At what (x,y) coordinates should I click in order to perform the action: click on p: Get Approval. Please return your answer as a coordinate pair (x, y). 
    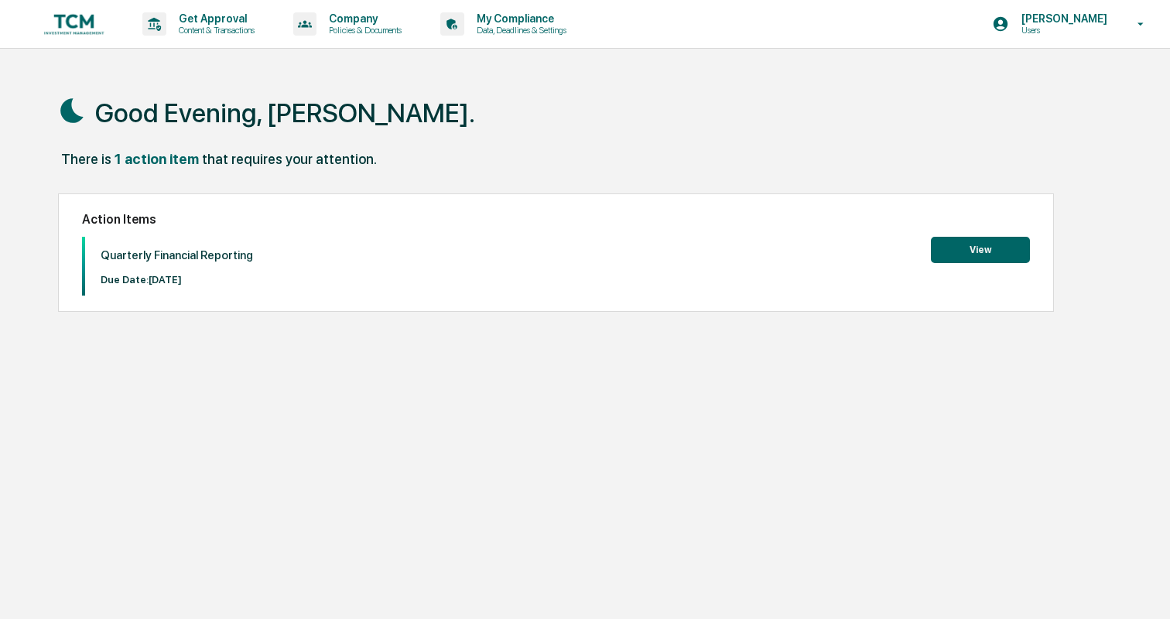
    Looking at the image, I should click on (214, 19).